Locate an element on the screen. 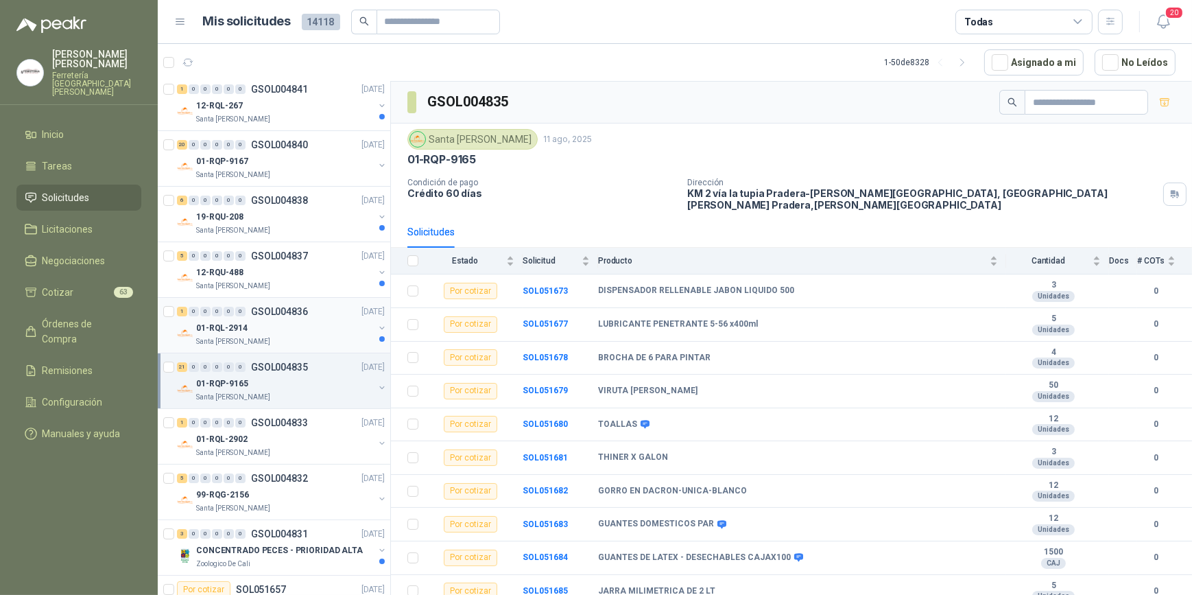 The height and width of the screenshot is (595, 1192). th: Estado is located at coordinates (475, 261).